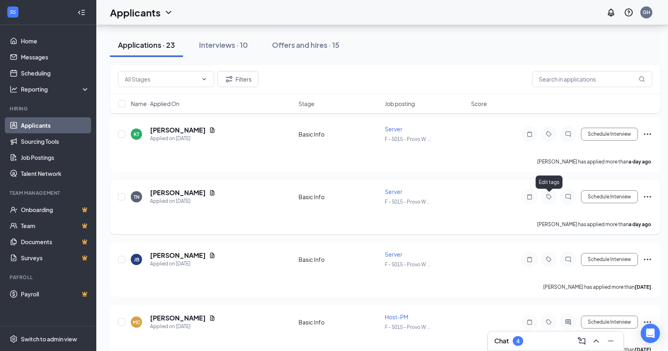 The width and height of the screenshot is (668, 351). Describe the element at coordinates (55, 89) in the screenshot. I see `div: Reporting` at that location.